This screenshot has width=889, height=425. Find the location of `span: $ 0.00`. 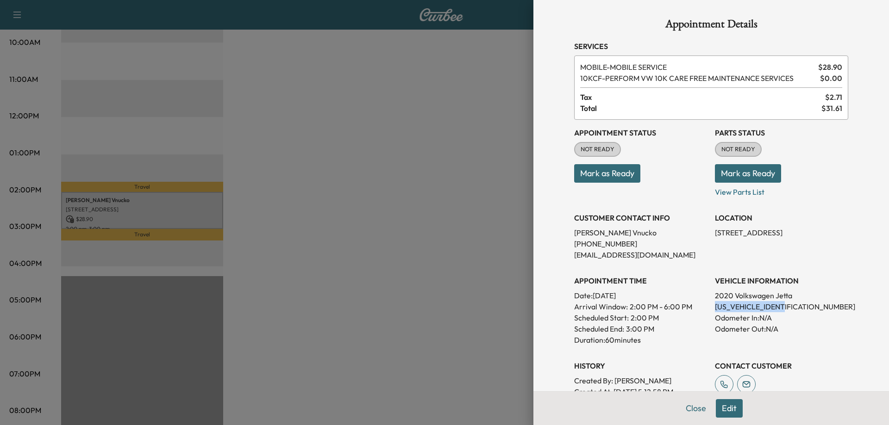

span: $ 0.00 is located at coordinates (831, 78).